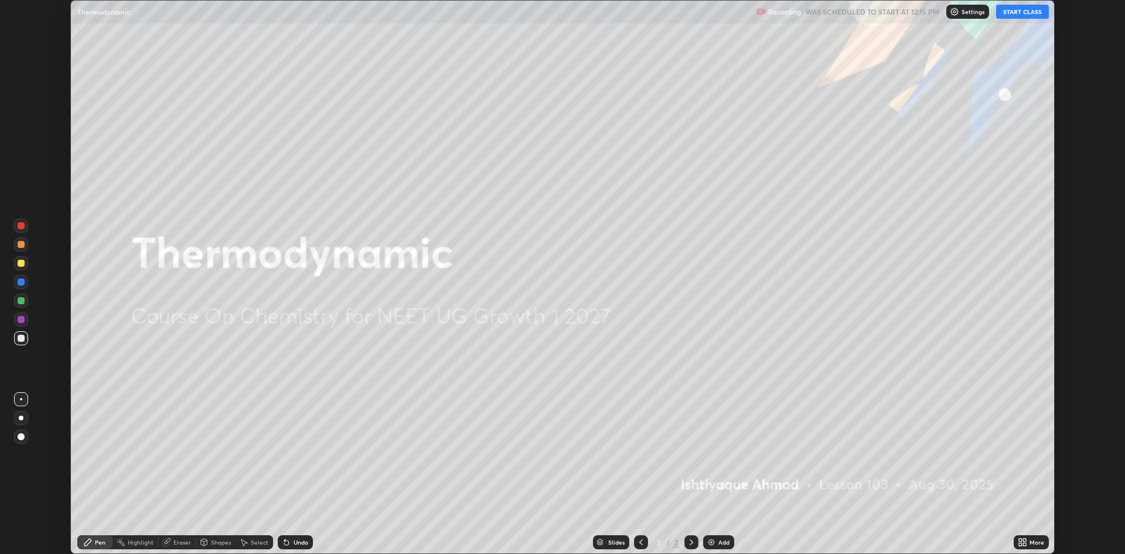 Image resolution: width=1125 pixels, height=554 pixels. I want to click on img: recording.375f2c34.svg, so click(761, 12).